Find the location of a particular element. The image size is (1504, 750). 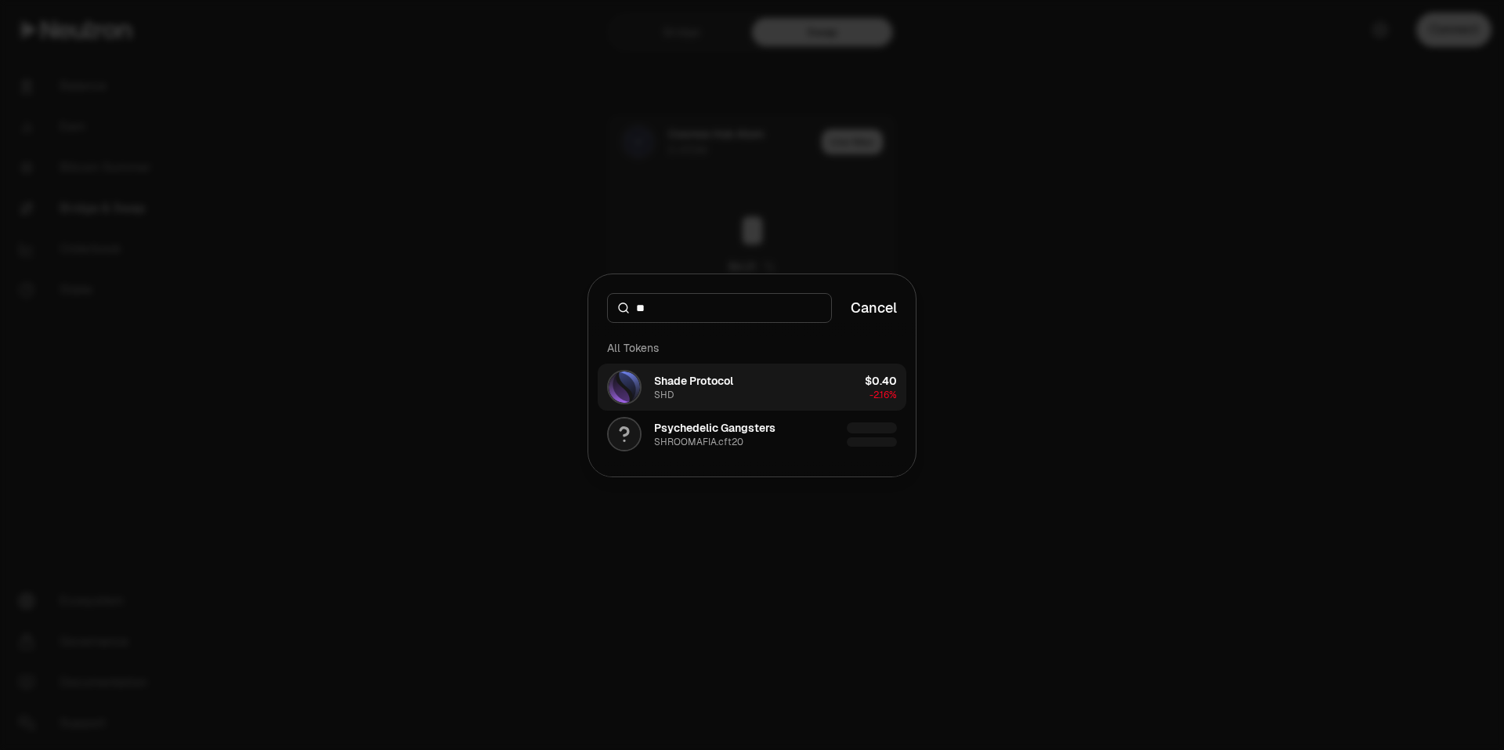

button: SHD LogoShade ProtocolSHD$0.40-2.16% is located at coordinates (752, 387).